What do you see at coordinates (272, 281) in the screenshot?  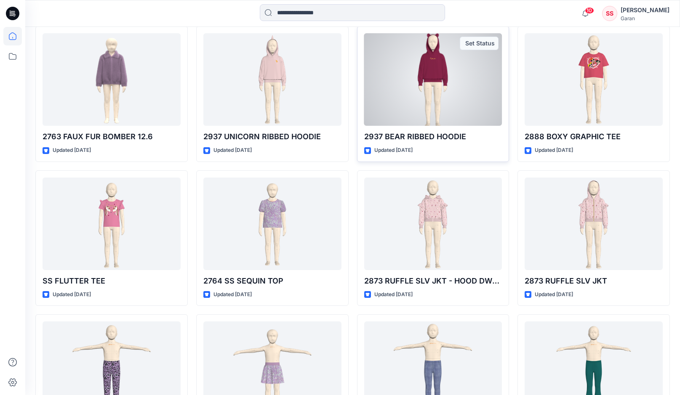 I see `p: 2764 SS SEQUIN TOP` at bounding box center [272, 281].